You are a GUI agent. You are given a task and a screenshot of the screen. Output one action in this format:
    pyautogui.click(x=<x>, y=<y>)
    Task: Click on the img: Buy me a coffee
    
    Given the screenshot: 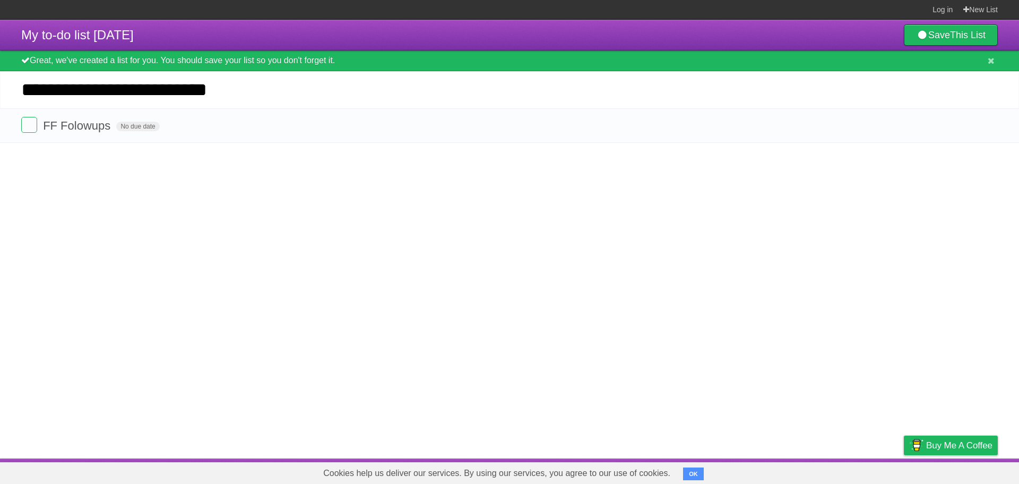 What is the action you would take?
    pyautogui.click(x=916, y=445)
    